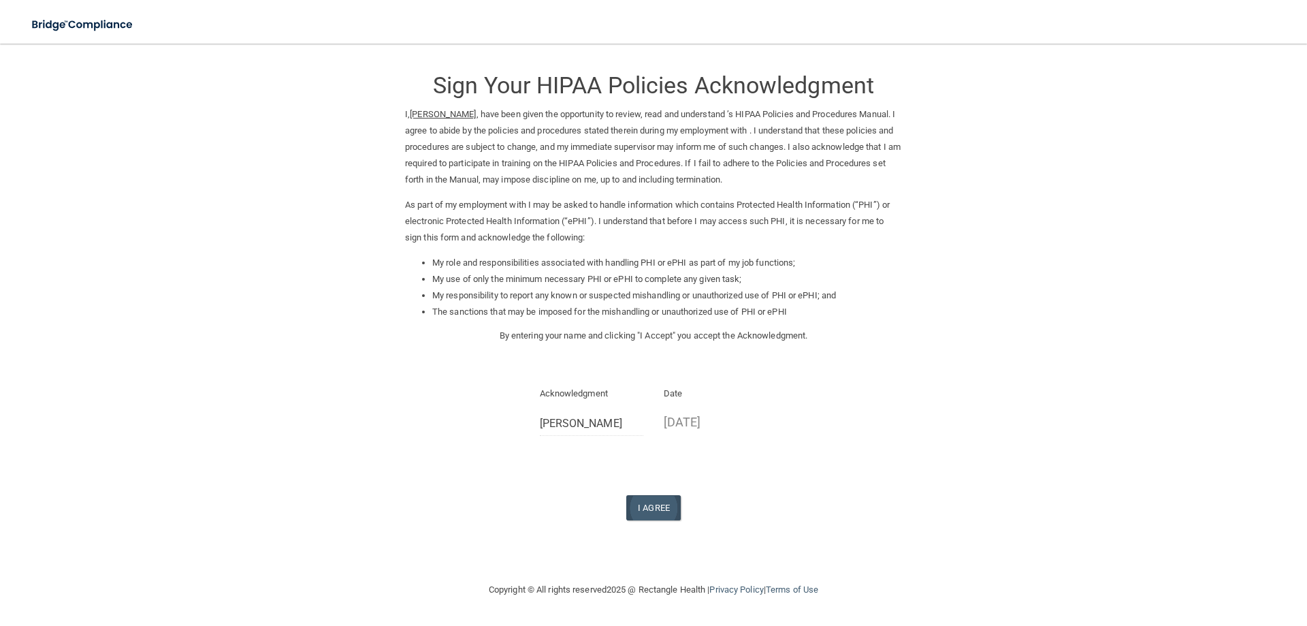  What do you see at coordinates (654, 336) in the screenshot?
I see `p: By entering your name and clicking "I Accept" you accept the Acknowledgment.` at bounding box center [654, 336].